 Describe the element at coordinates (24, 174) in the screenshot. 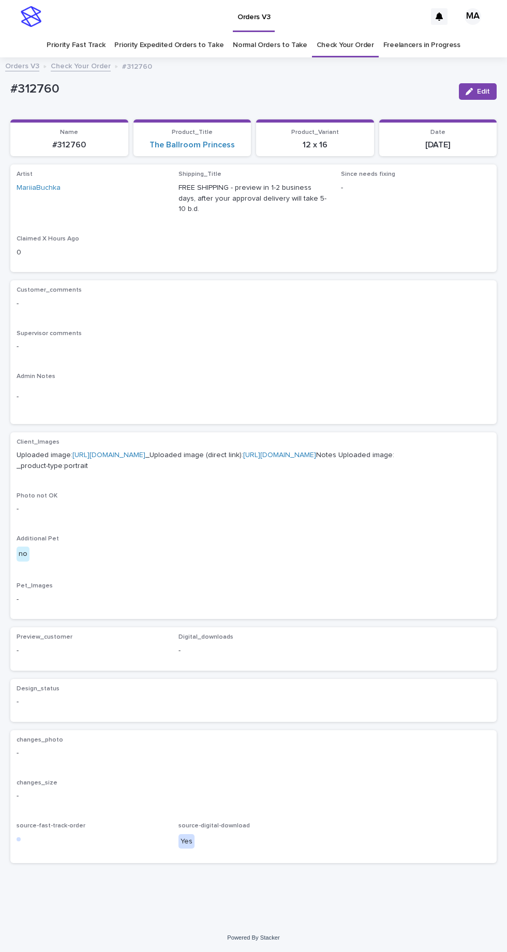

I see `span: Artist` at that location.